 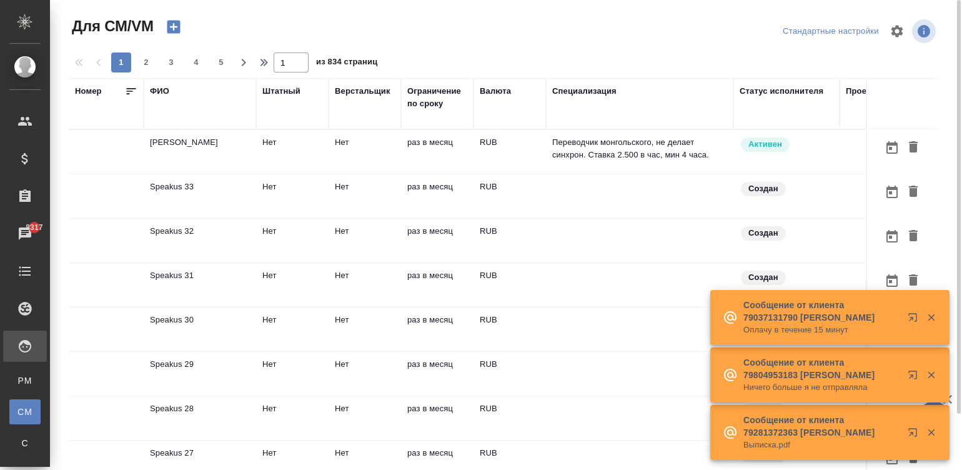 I want to click on button: 3, so click(x=171, y=62).